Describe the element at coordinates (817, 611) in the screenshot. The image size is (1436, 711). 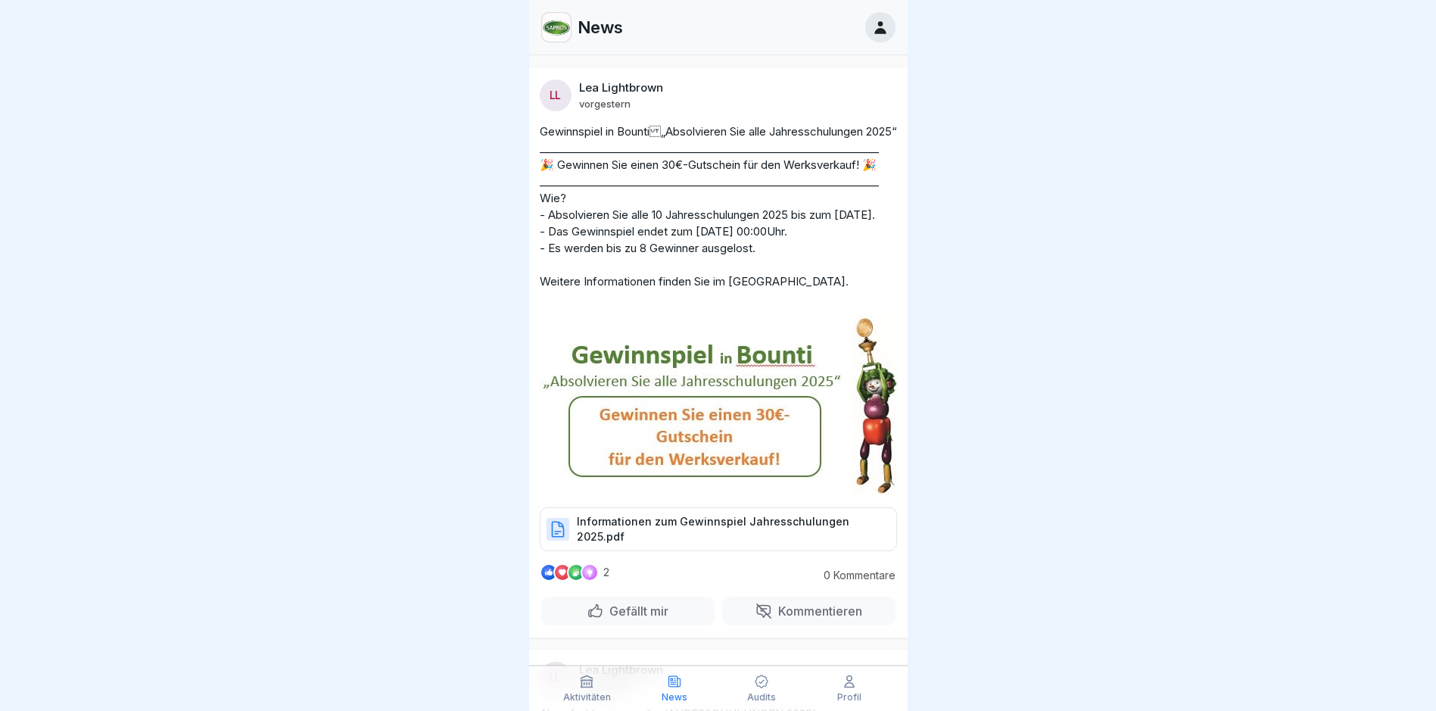
I see `p: Kommentieren` at that location.